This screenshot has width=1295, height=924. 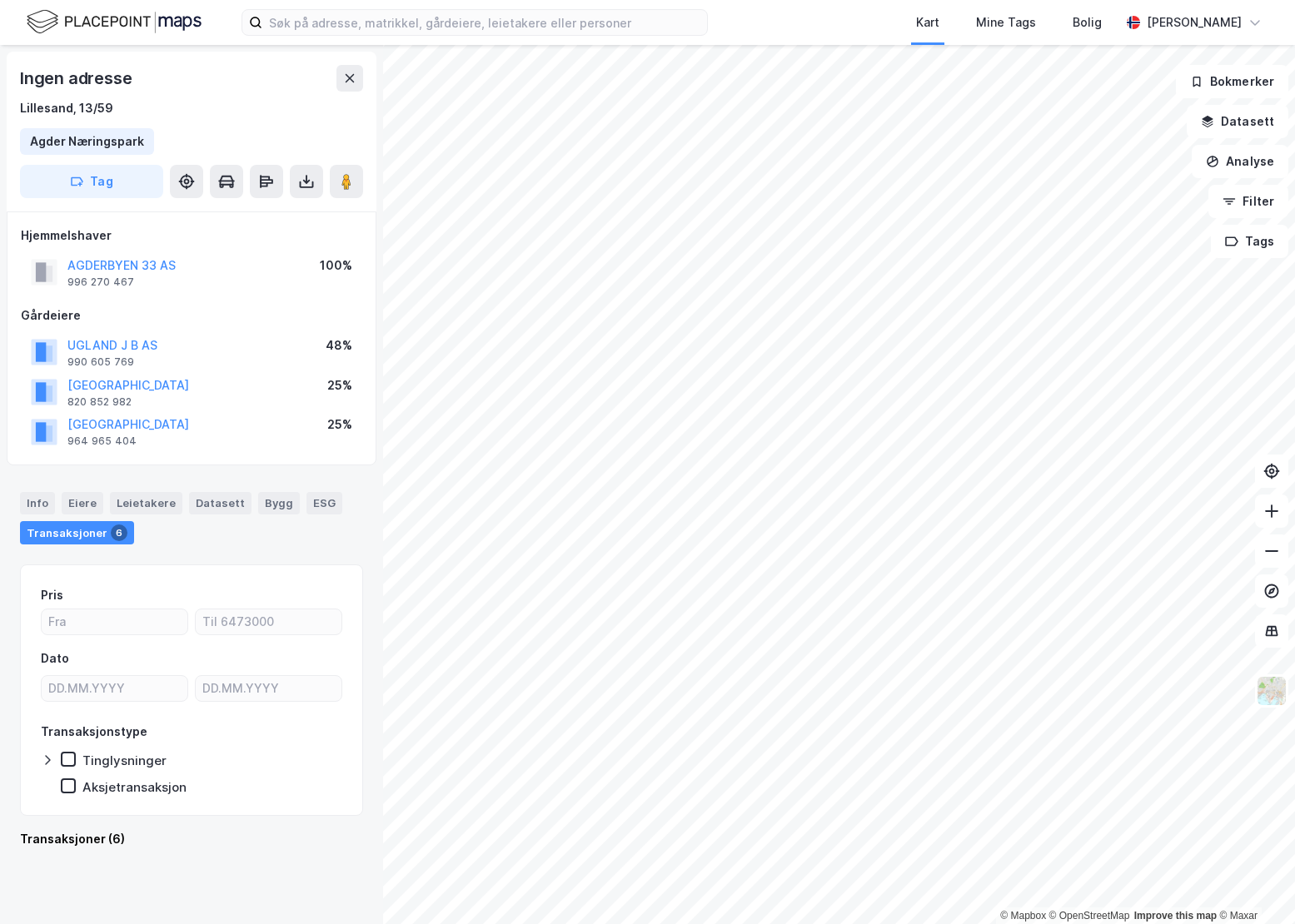 What do you see at coordinates (485, 23) in the screenshot?
I see `input: Søk på adresse, matrikkel, gårdeiere, leietakere eller personer` at bounding box center [485, 23].